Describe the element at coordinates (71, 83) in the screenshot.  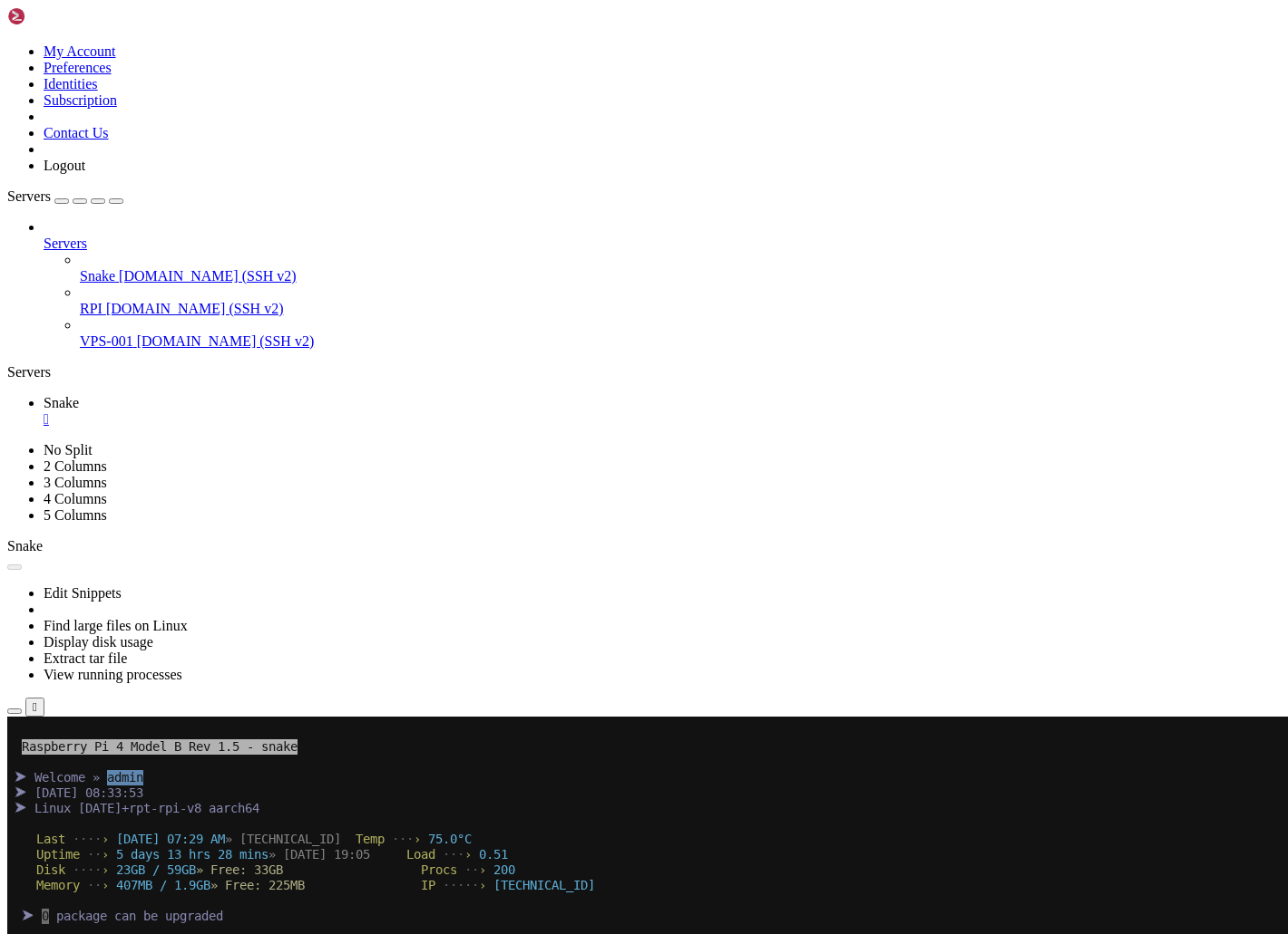
I see `a: Identities` at that location.